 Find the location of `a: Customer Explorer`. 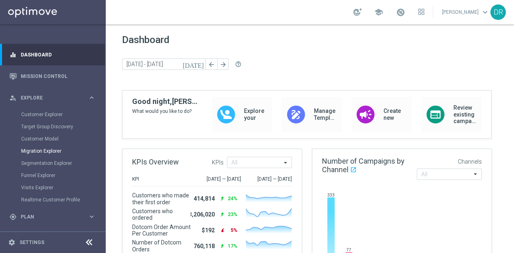

a: Customer Explorer is located at coordinates (53, 115).